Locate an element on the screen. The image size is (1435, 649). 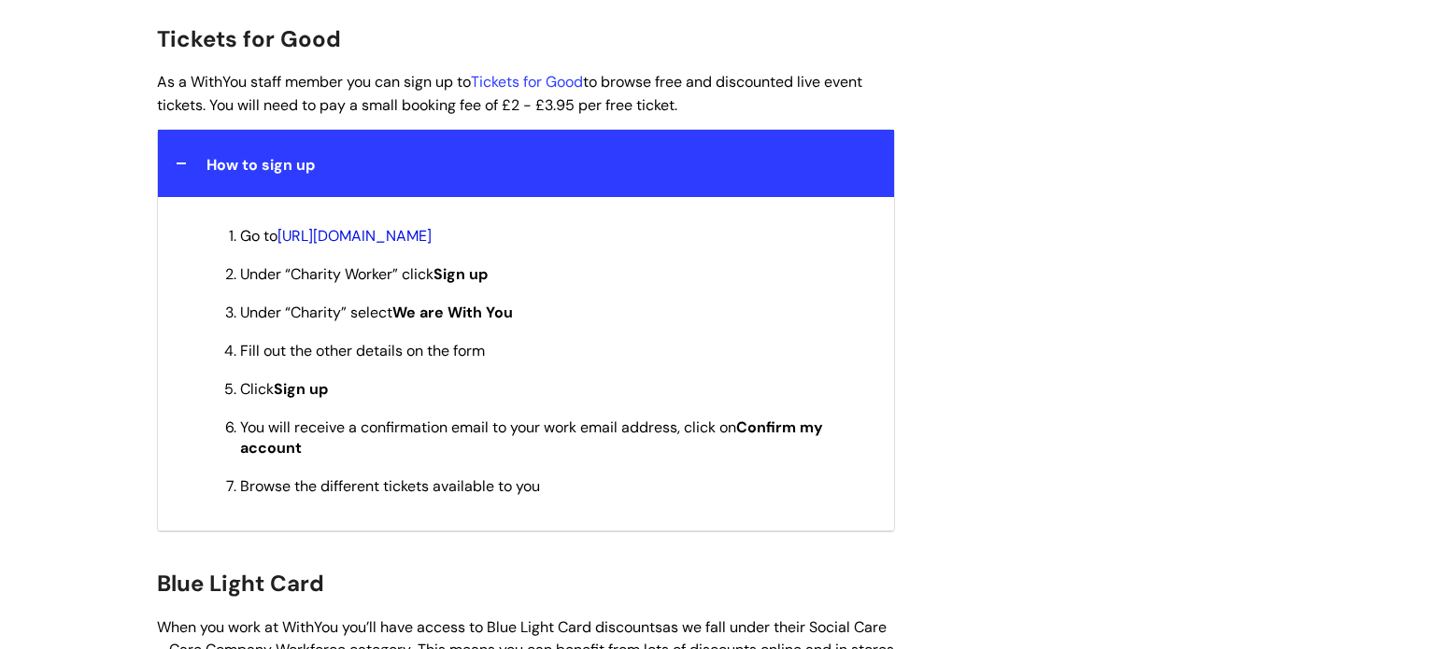
strong: We are With You is located at coordinates (452, 312).